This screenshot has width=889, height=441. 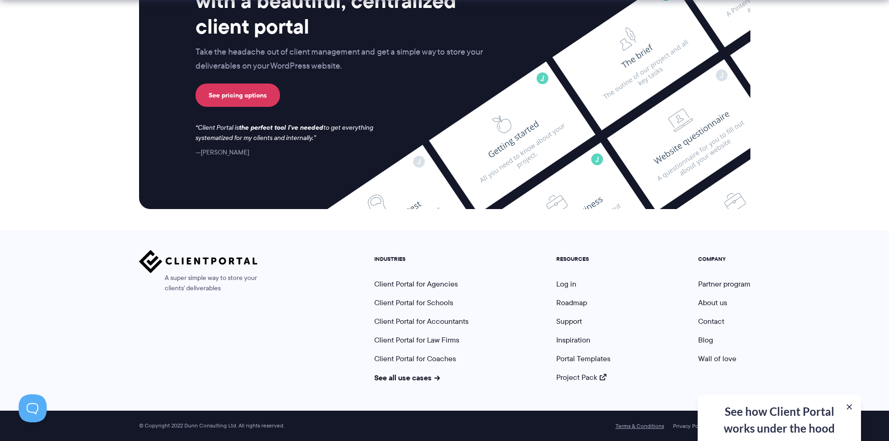 What do you see at coordinates (583, 259) in the screenshot?
I see `h5: RESOURCES` at bounding box center [583, 259].